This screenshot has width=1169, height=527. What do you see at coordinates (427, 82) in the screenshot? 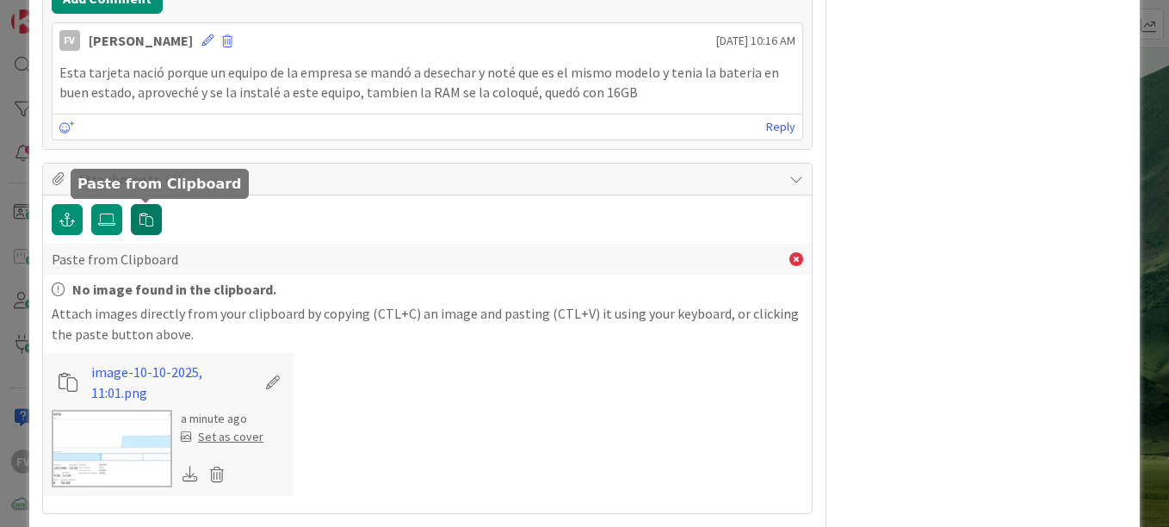
I see `p: Esta tarjeta nació porque un equipo de la empresa se mandó a desechar y noté que es el mismo mode...` at bounding box center [427, 82].